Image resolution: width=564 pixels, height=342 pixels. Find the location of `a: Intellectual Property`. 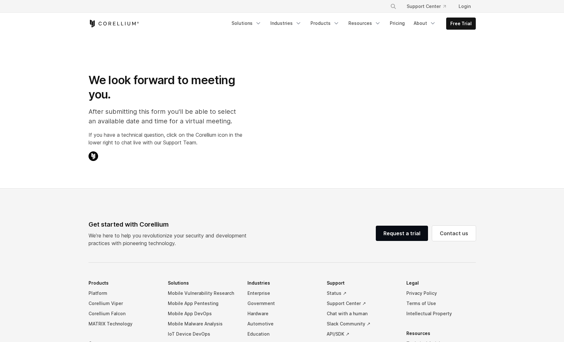

a: Intellectual Property is located at coordinates (441, 314).